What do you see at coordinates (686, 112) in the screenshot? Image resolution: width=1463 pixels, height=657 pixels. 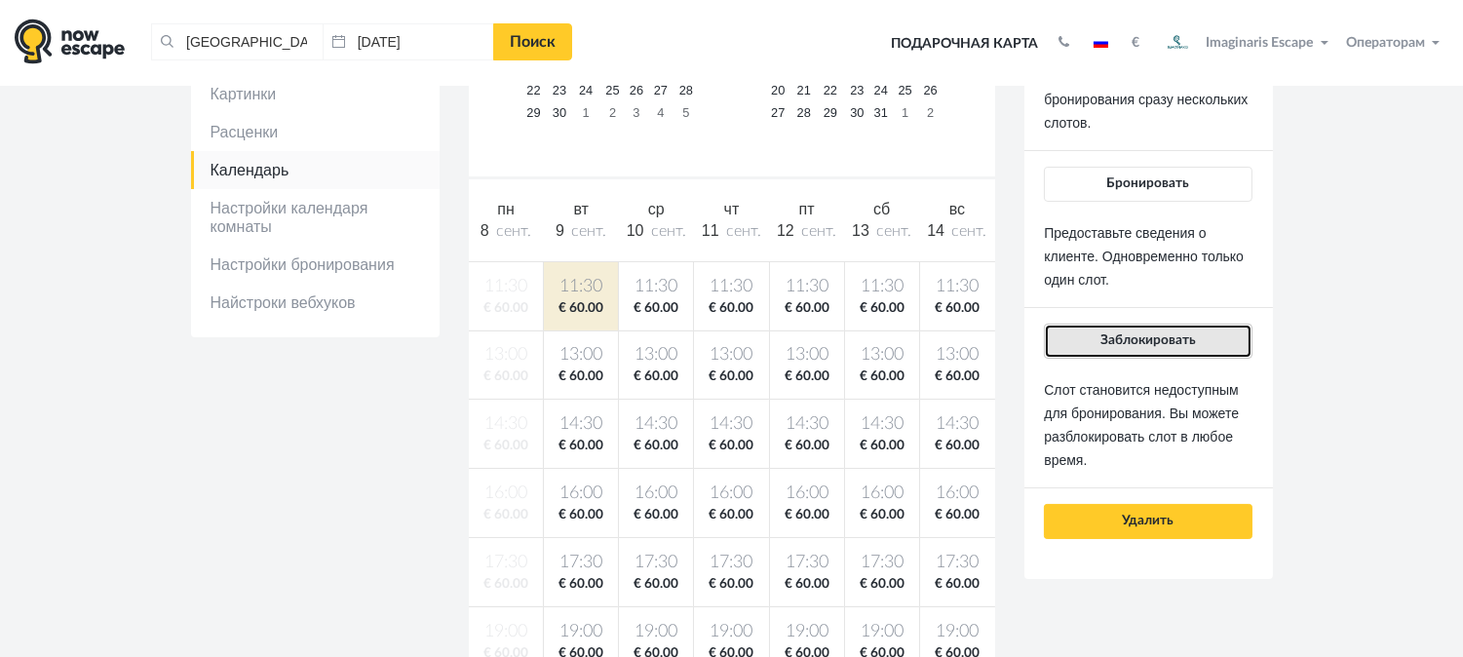 I see `a: 5` at bounding box center [686, 112].